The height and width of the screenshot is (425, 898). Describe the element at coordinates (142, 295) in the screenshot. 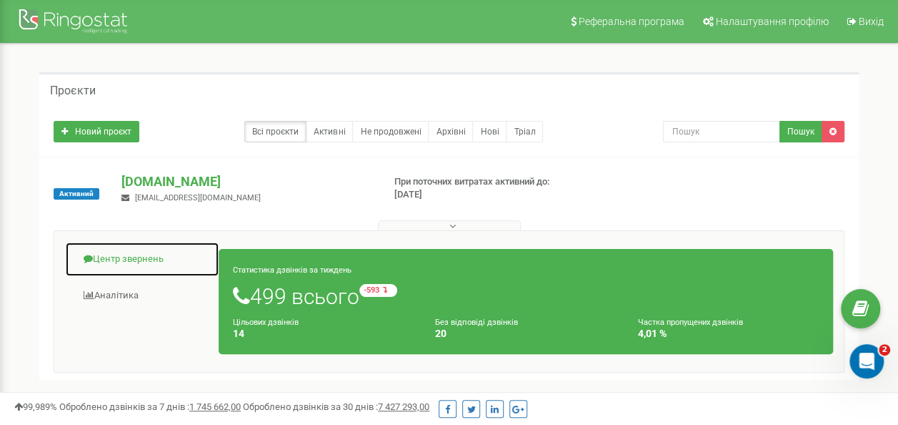

I see `a: Аналiтика` at that location.